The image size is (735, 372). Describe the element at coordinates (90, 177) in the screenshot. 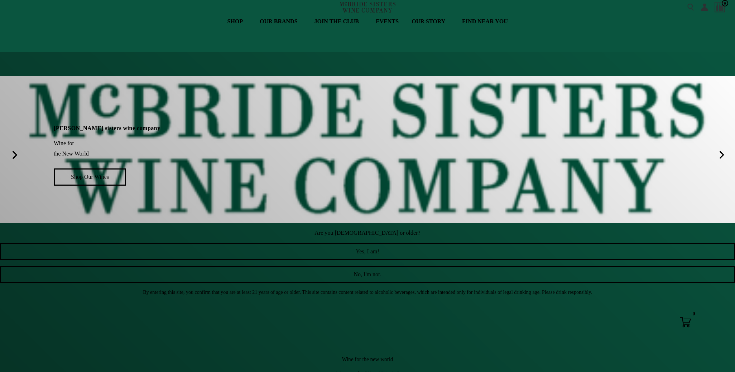

I see `span: Shop Our Wines` at that location.